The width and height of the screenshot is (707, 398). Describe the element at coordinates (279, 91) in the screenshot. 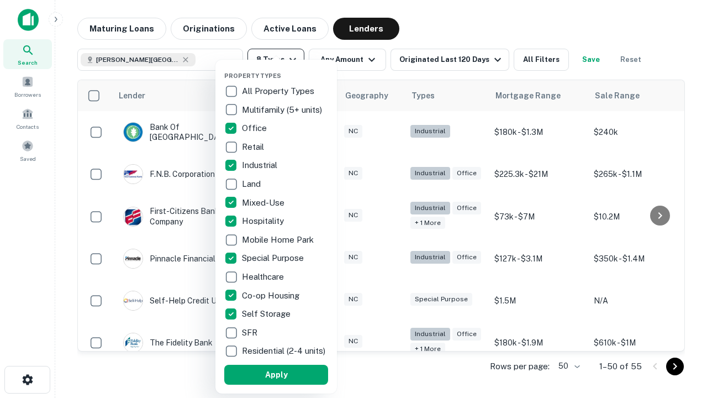

I see `p: All Property Types` at that location.